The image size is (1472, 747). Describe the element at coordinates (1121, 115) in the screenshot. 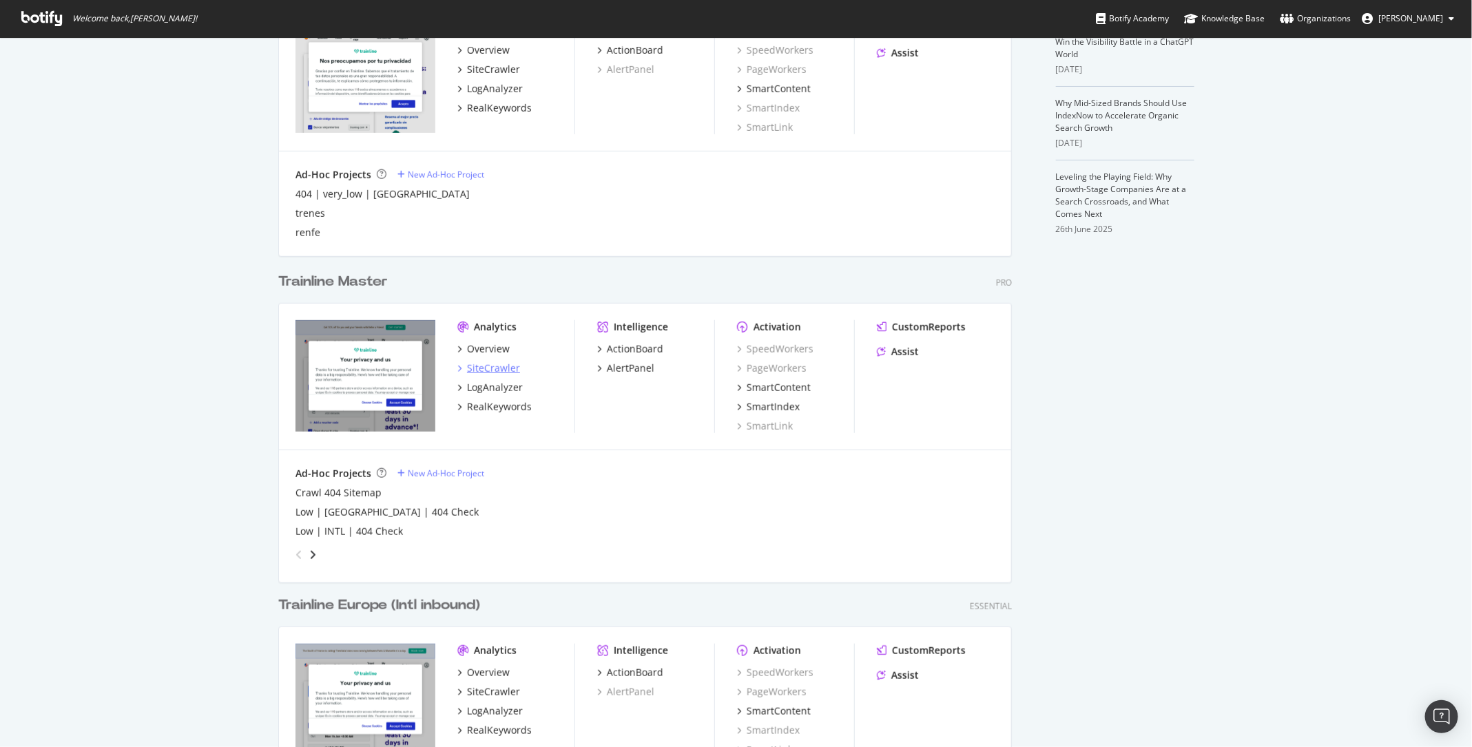

I see `a: Why Mid-Sized Brands Should Use IndexNow to Accelerate Organic Search Growth` at that location.